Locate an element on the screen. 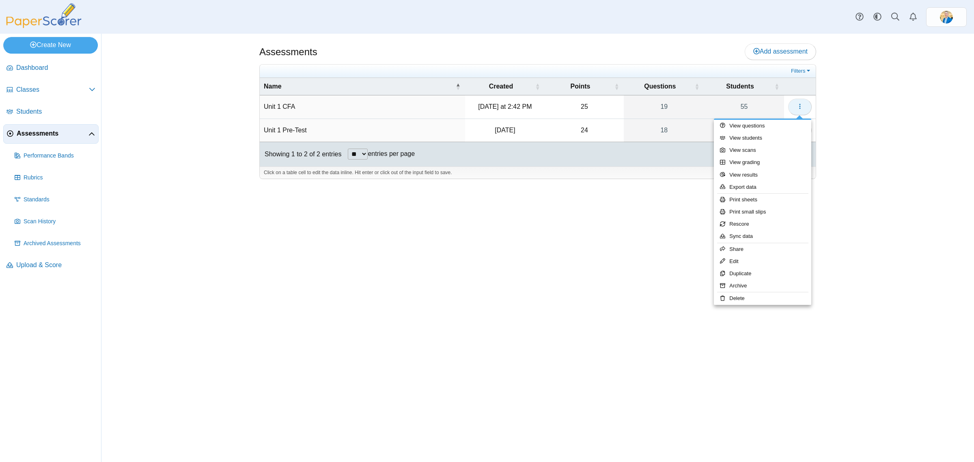 The image size is (974, 462). span: Scan History is located at coordinates (59, 222).